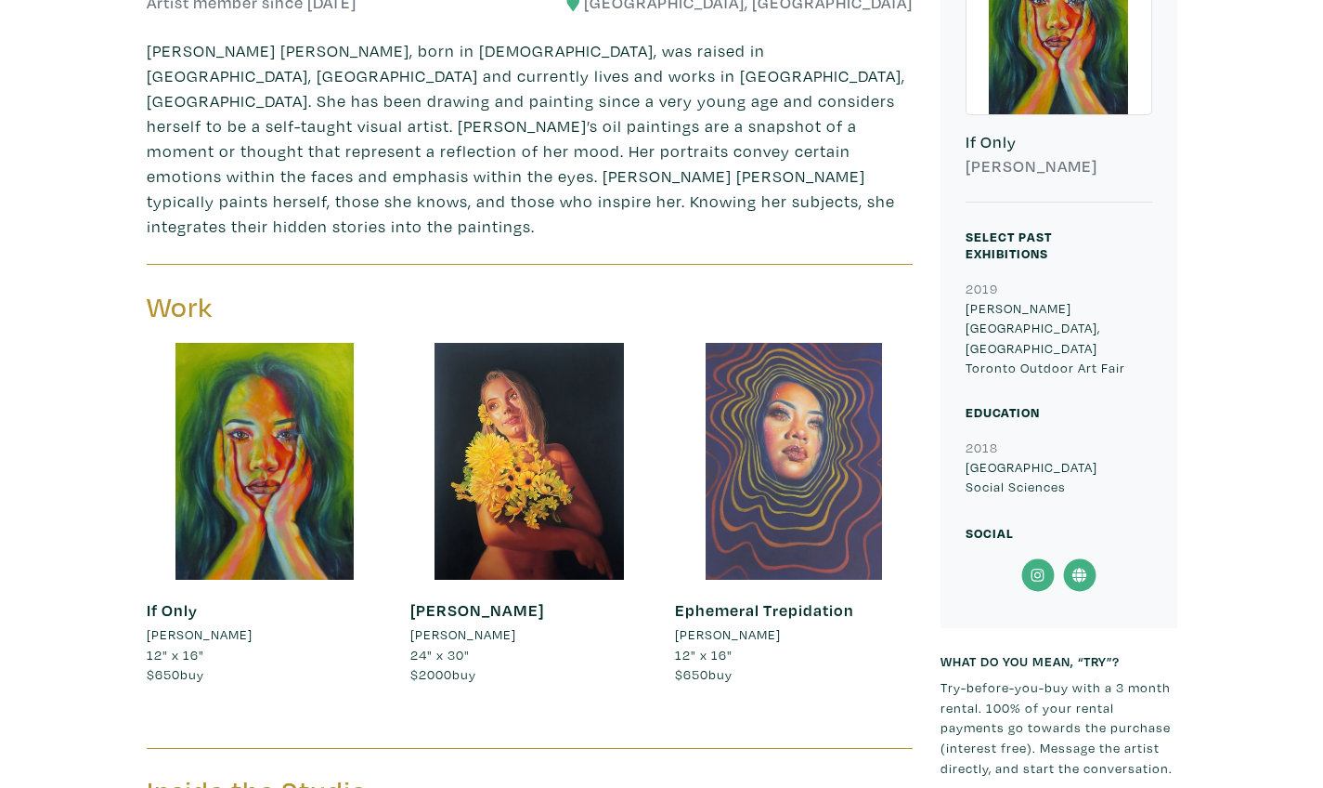  Describe the element at coordinates (1059, 727) in the screenshot. I see `p: Try-before-you-buy with a 3 month rental. 100% of your rental payments go towards the purchase (i...` at that location.